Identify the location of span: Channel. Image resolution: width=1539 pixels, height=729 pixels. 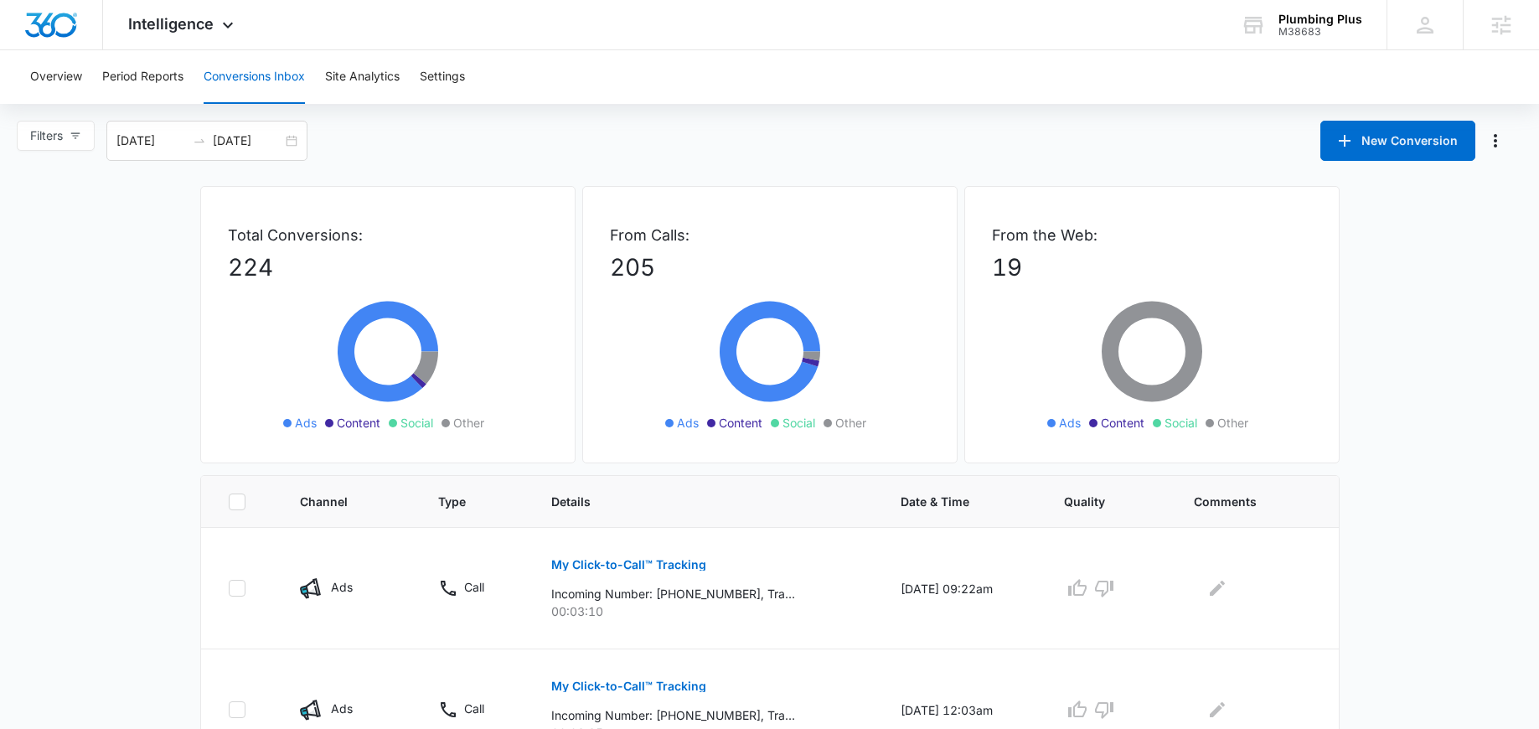
(337, 501).